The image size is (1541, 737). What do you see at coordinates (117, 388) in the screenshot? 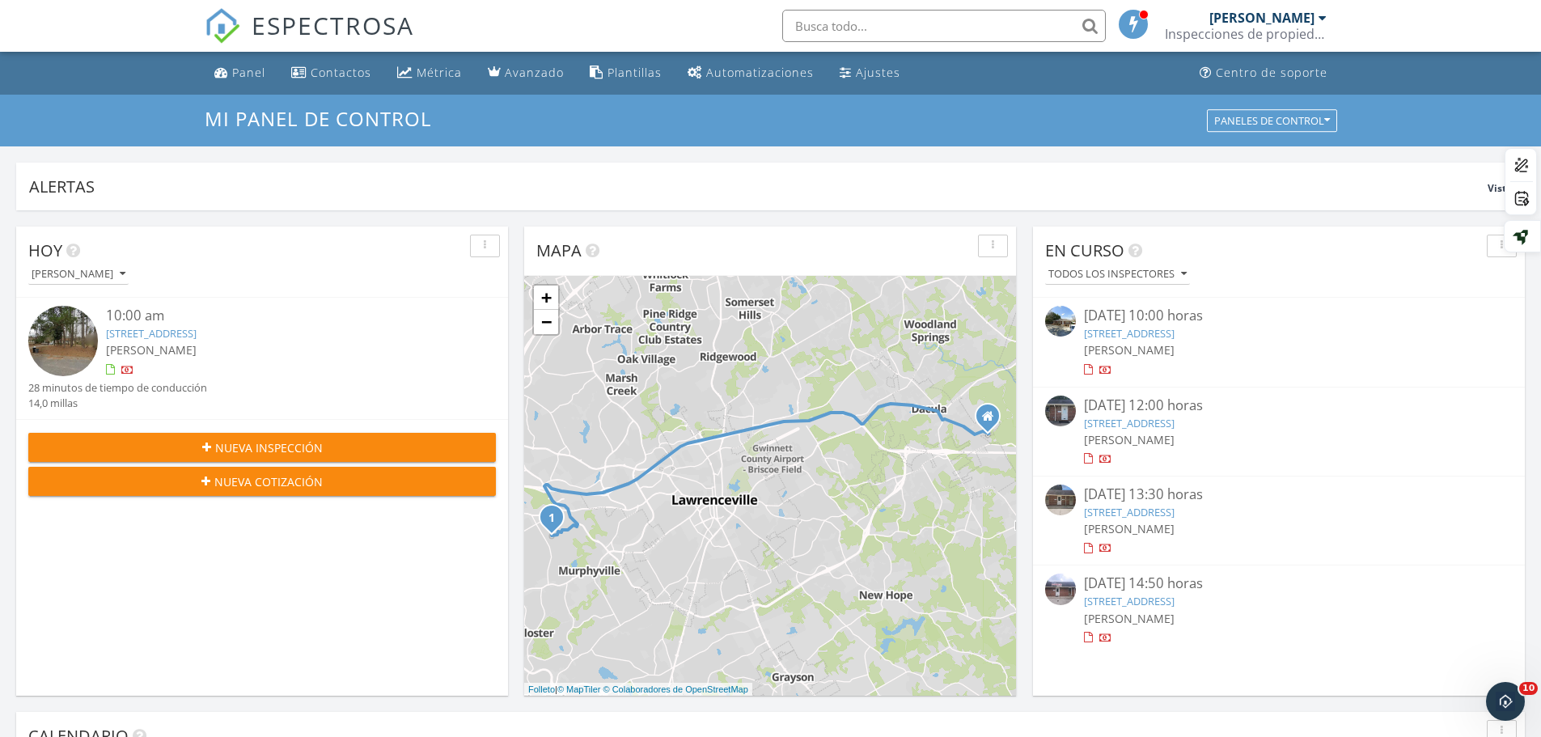
I see `font: 28 minutos de tiempo de conducción` at bounding box center [117, 388].